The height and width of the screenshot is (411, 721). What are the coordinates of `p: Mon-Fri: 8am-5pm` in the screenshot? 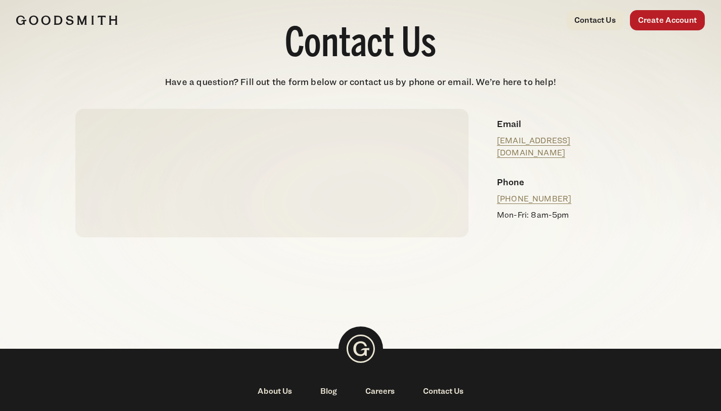 It's located at (567, 215).